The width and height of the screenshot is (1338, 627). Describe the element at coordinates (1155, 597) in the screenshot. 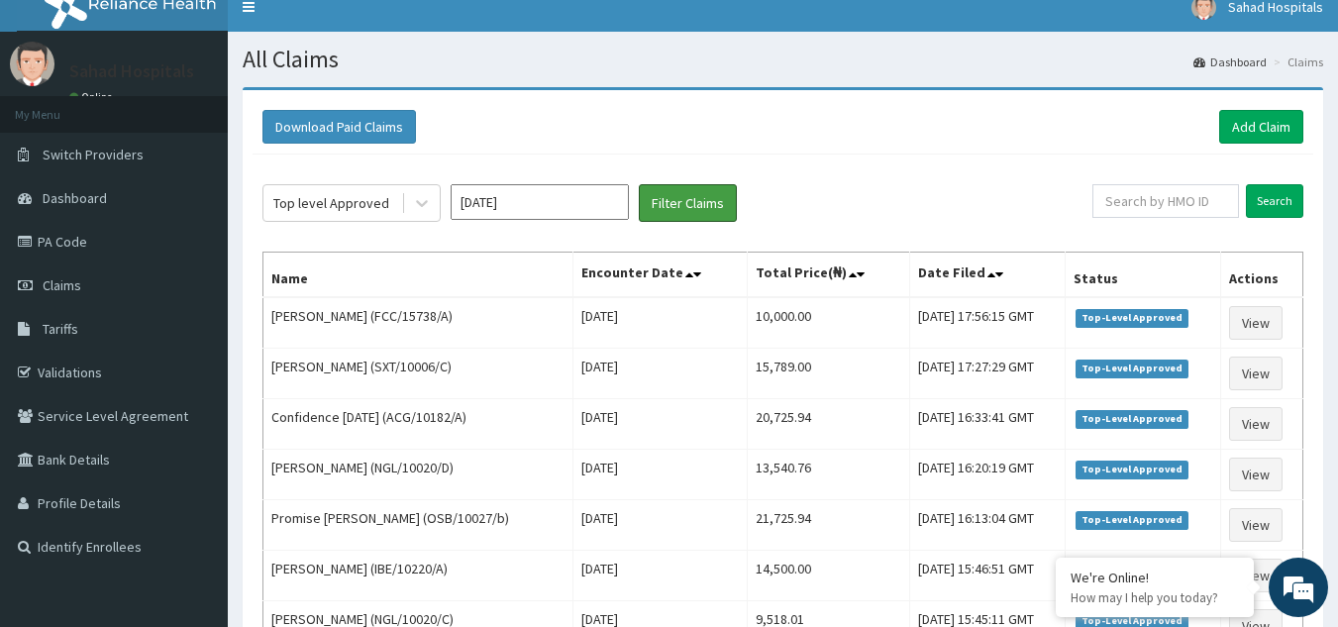

I see `p: How may I help you today?` at that location.